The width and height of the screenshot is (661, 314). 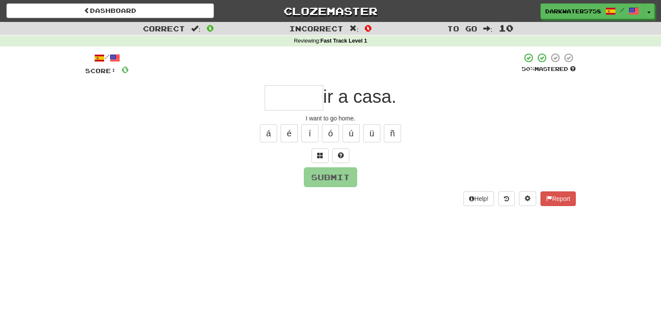 I want to click on div: Mastered, so click(x=549, y=69).